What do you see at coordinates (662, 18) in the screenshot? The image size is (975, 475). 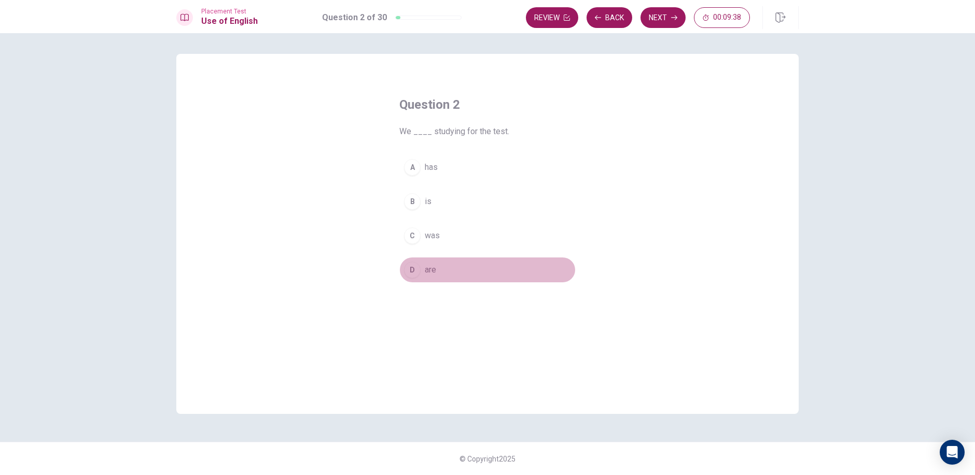 I see `button: Next` at bounding box center [662, 18].